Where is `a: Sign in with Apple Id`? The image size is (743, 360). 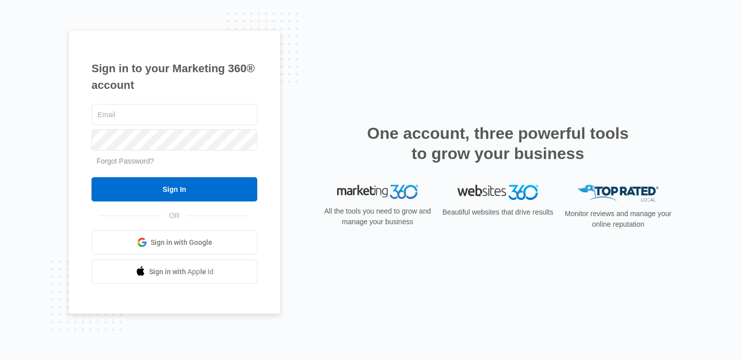 a: Sign in with Apple Id is located at coordinates (174, 272).